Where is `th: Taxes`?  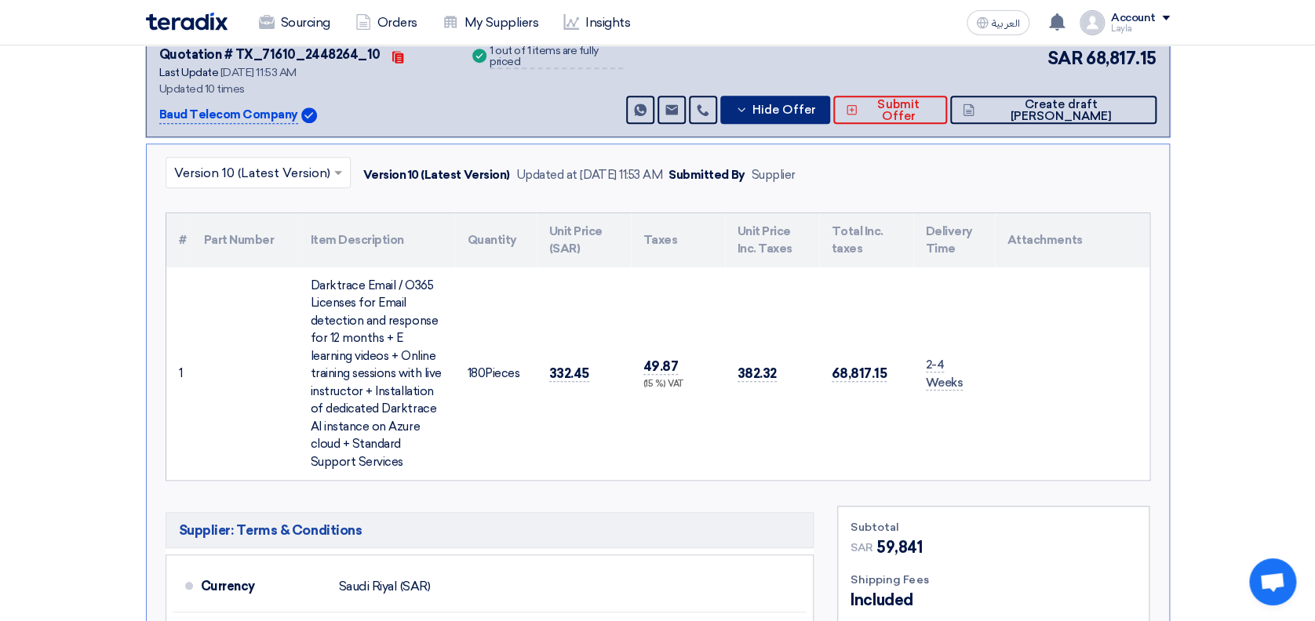
th: Taxes is located at coordinates (678, 240).